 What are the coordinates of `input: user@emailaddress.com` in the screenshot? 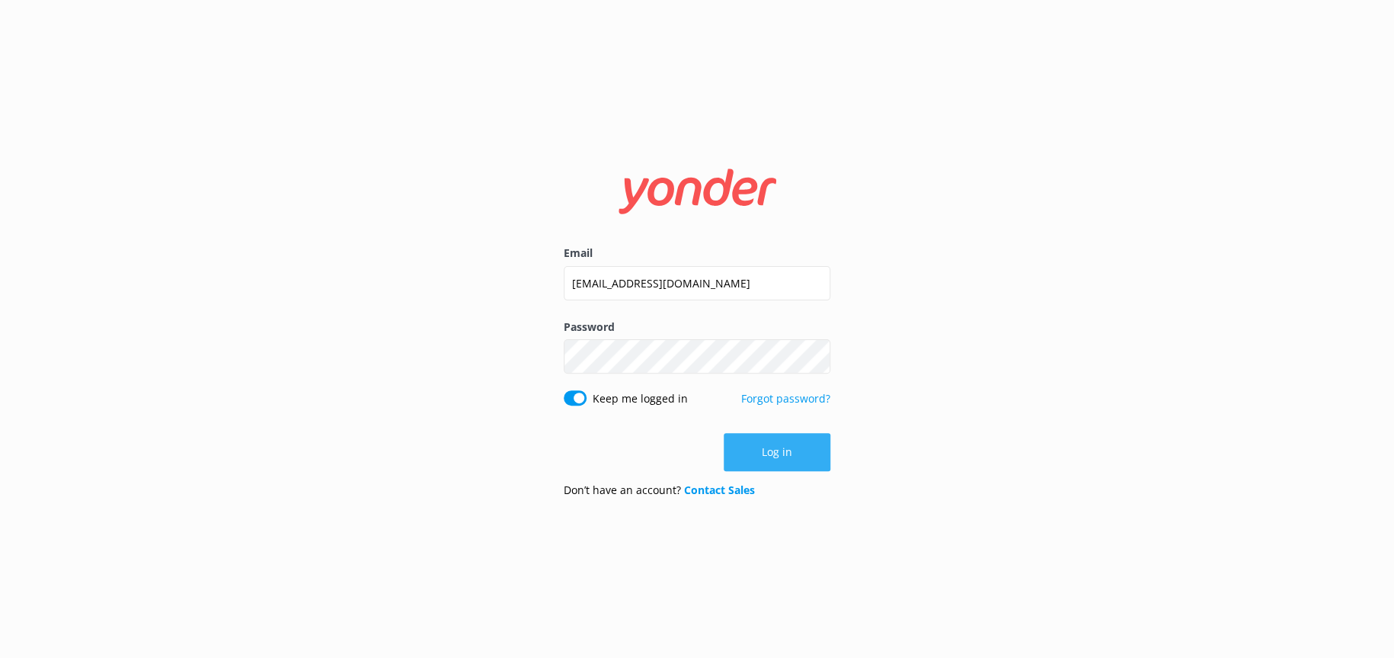 It's located at (697, 283).